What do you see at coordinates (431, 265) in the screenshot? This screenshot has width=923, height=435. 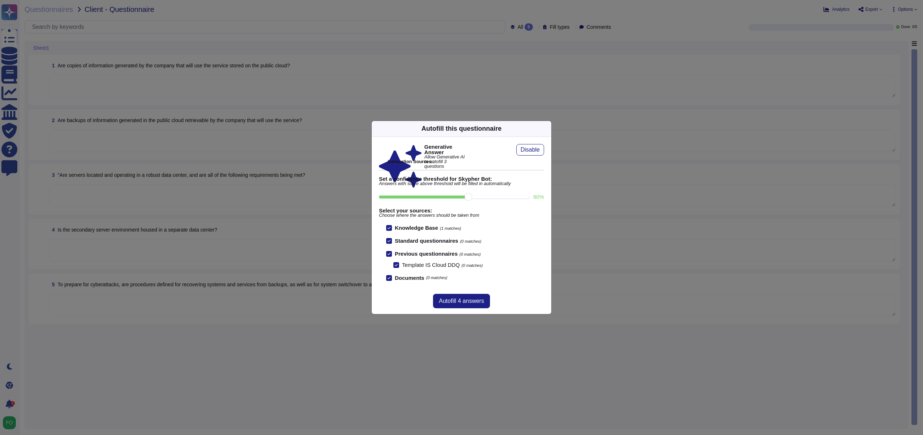 I see `span: Template IS Cloud DDQ` at bounding box center [431, 265].